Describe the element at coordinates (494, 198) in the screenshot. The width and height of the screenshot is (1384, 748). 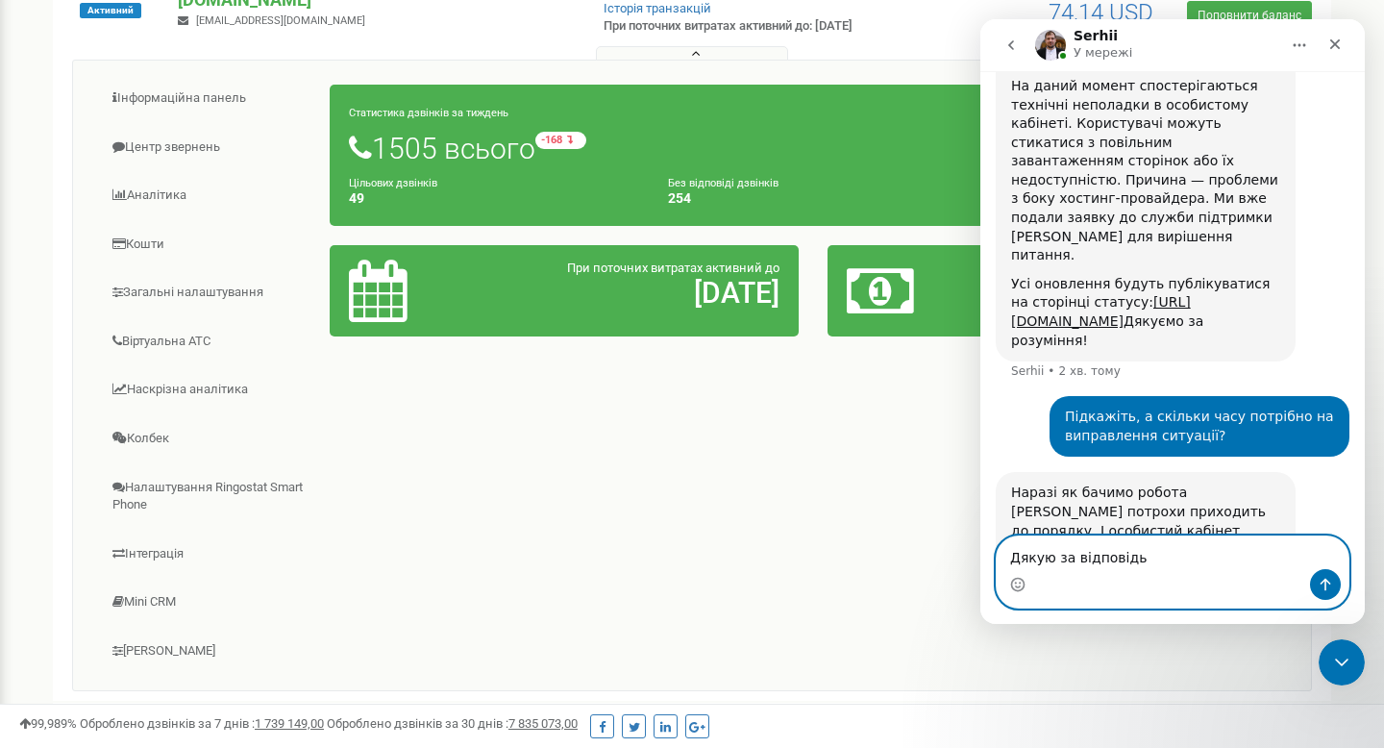
I see `h4: 49` at that location.